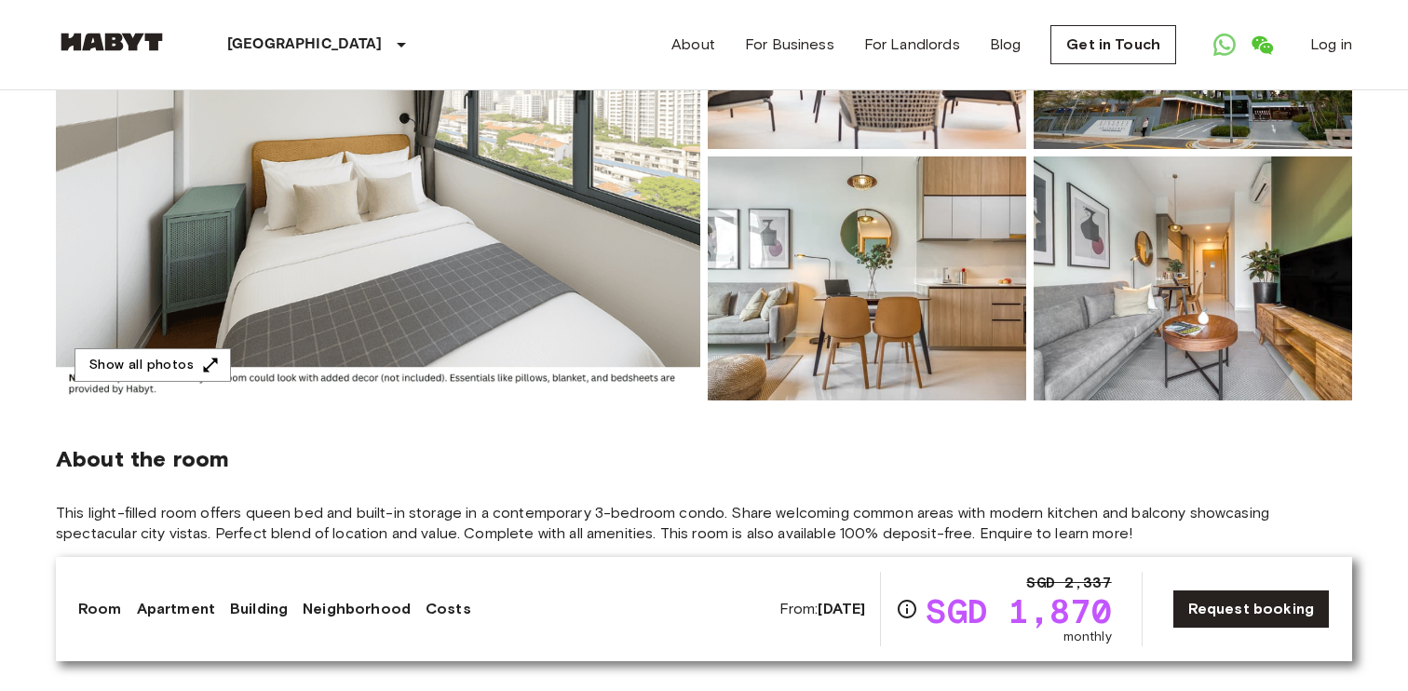 This screenshot has height=691, width=1408. I want to click on span: This light-filled room offers queen bed and built-in storage in a contemporary 3-bedroom condo. S..., so click(704, 523).